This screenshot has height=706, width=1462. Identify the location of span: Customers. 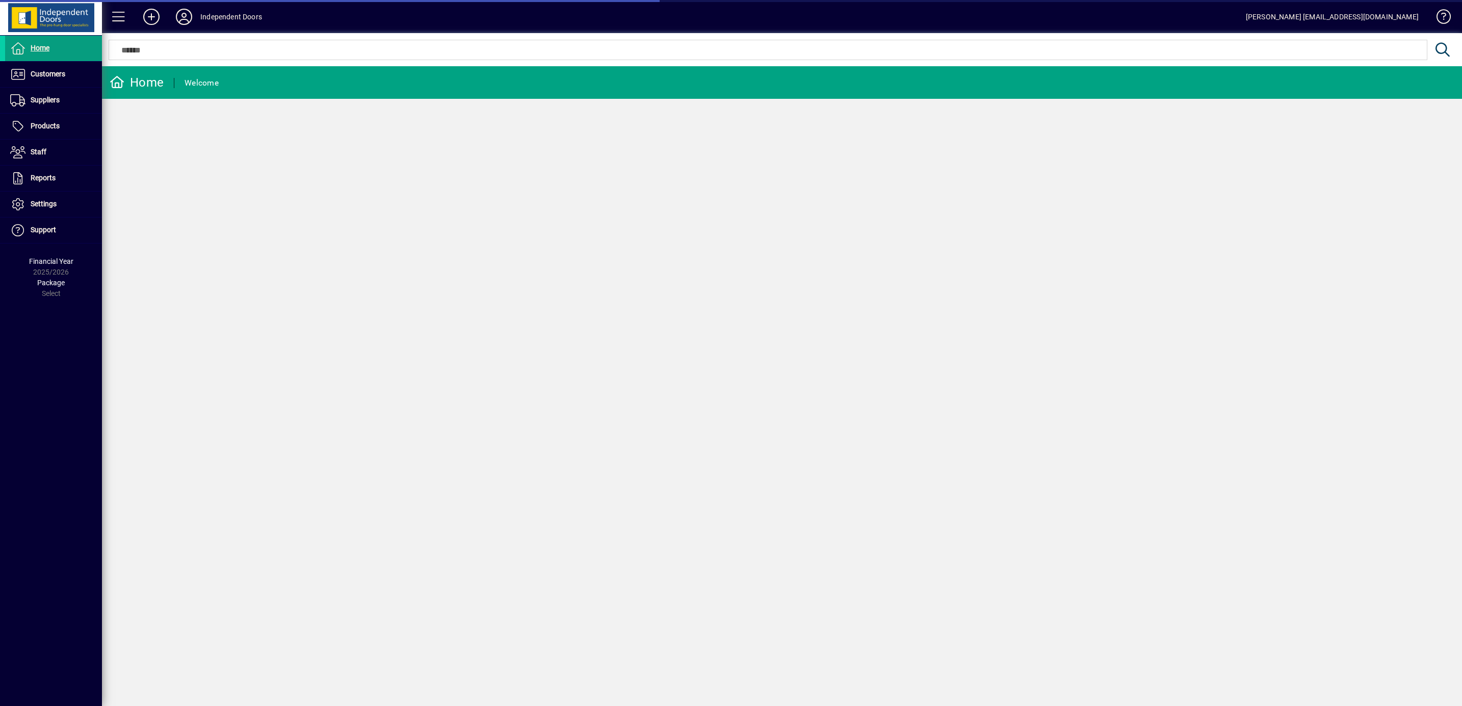
(48, 74).